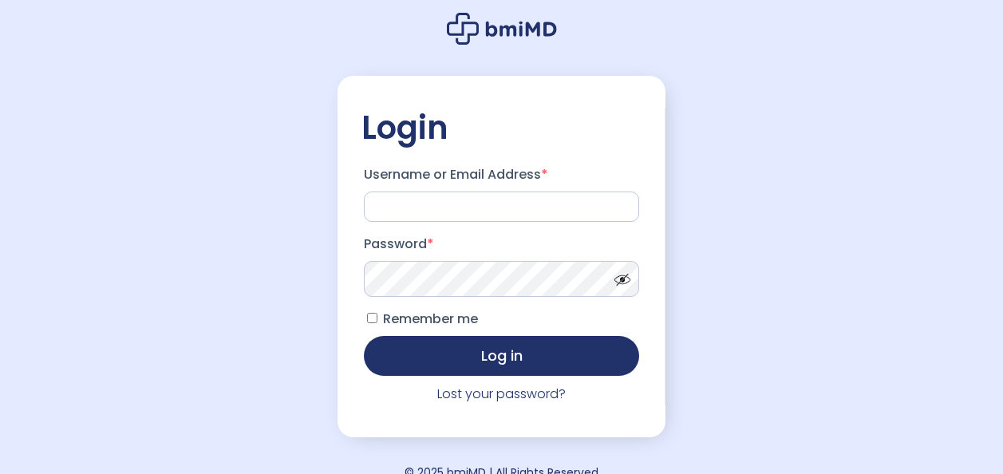 The height and width of the screenshot is (474, 1003). Describe the element at coordinates (372, 317) in the screenshot. I see `input: Remember me` at that location.